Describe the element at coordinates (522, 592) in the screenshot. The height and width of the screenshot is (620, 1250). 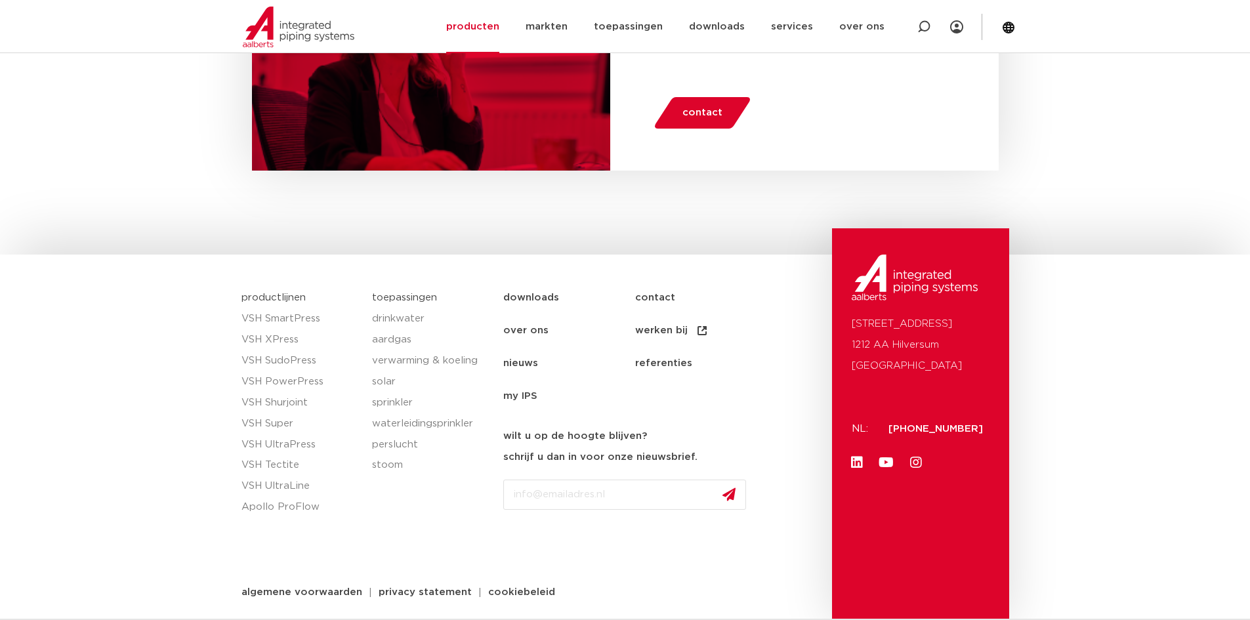
I see `a: cookiebeleid` at that location.